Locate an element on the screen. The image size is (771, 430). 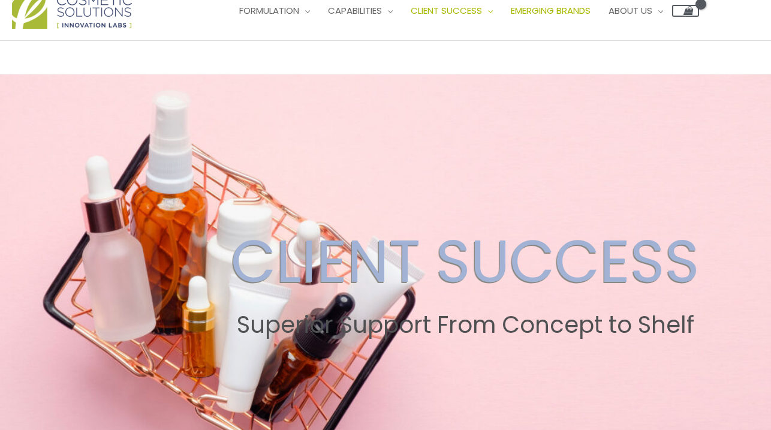
span: Capabilities is located at coordinates (355, 10).